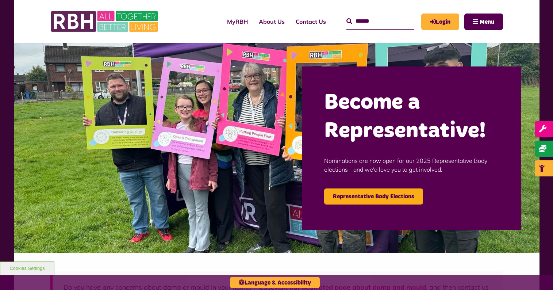 The height and width of the screenshot is (290, 553). Describe the element at coordinates (484, 22) in the screenshot. I see `button: Navigation` at that location.